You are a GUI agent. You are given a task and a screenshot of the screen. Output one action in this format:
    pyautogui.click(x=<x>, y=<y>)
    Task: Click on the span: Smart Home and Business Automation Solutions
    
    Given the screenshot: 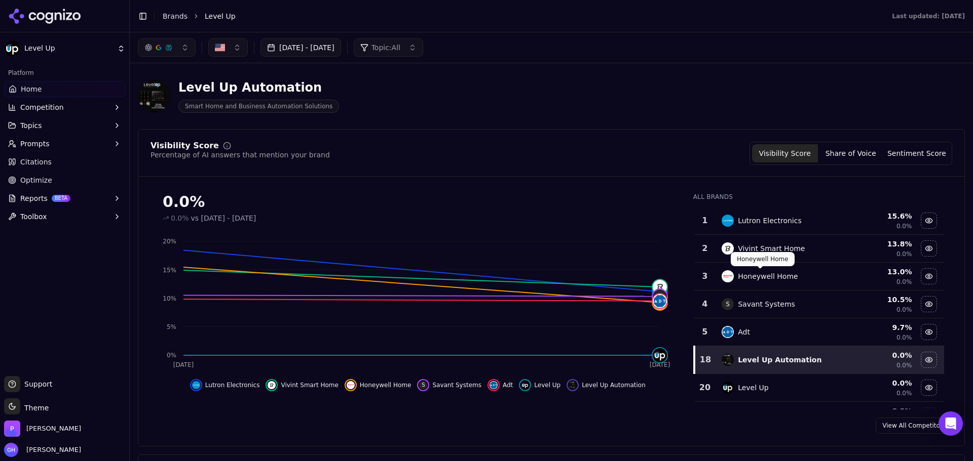 What is the action you would take?
    pyautogui.click(x=258, y=106)
    